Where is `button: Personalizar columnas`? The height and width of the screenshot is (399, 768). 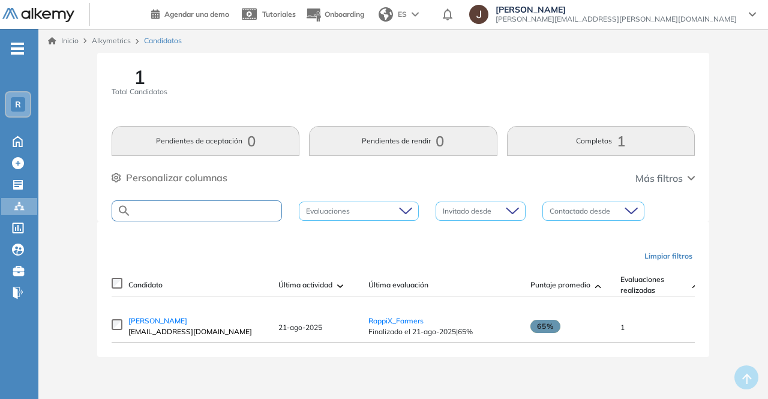 button: Personalizar columnas is located at coordinates (169, 178).